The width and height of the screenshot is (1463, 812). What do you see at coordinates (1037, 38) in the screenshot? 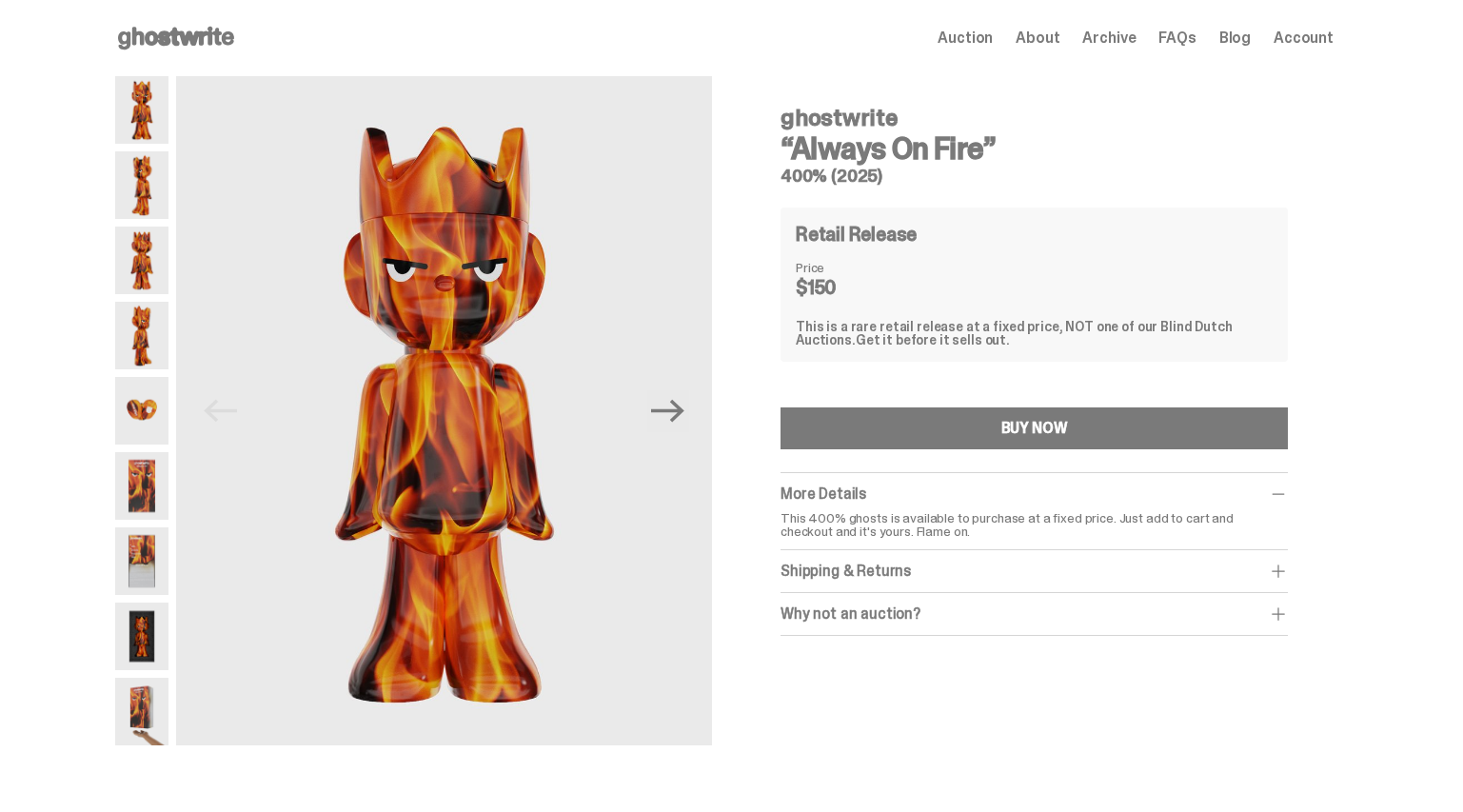
I see `a: About` at bounding box center [1037, 38].